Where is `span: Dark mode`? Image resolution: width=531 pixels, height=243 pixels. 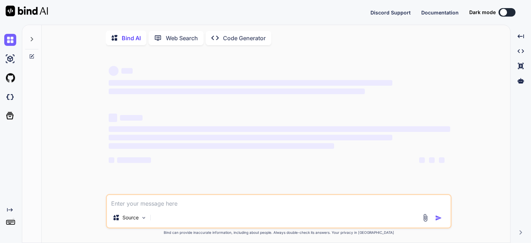
span: Dark mode is located at coordinates (482, 12).